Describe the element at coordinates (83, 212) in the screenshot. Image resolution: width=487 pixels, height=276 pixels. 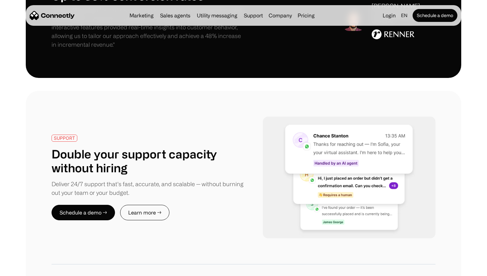
I see `a: Schedule a demo →` at that location.